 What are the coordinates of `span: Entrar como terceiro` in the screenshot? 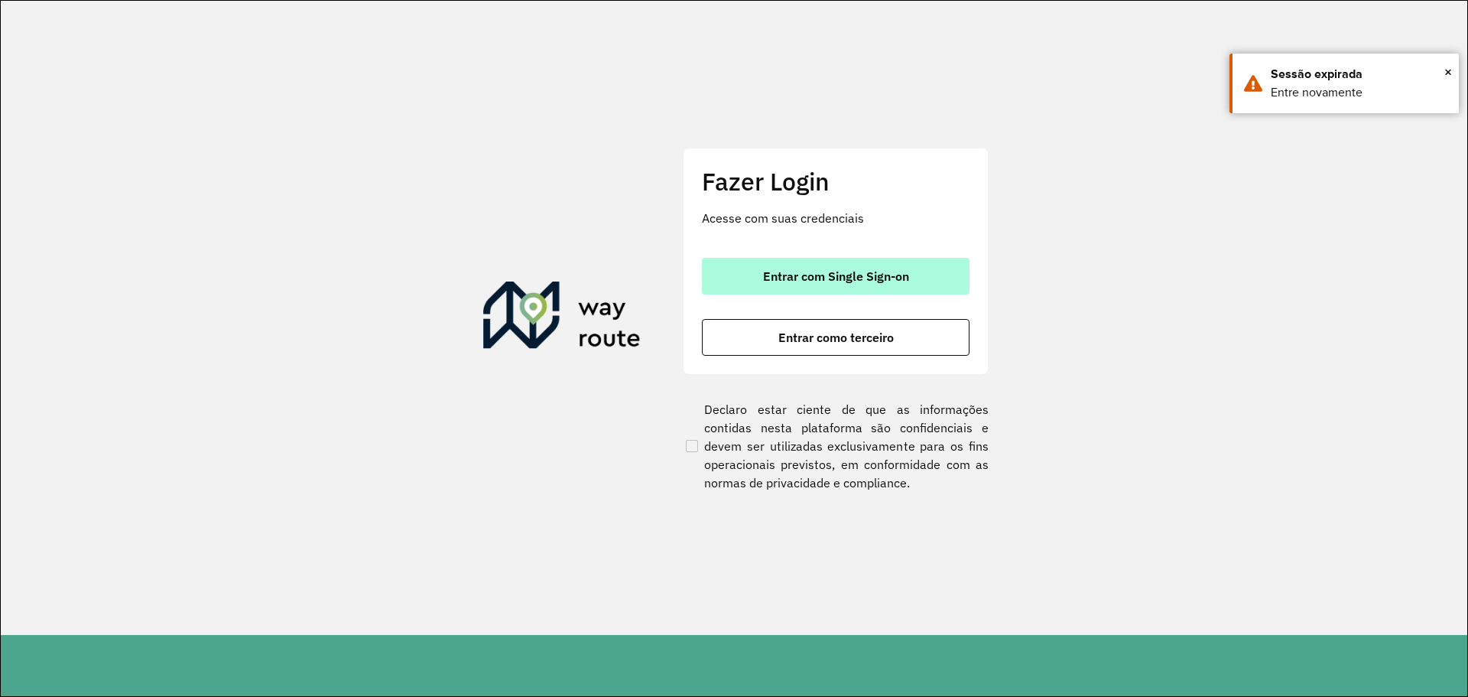 It's located at (836, 337).